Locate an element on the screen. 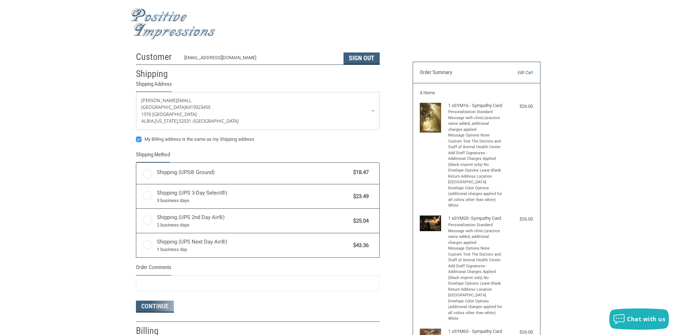 Image resolution: width=676 pixels, height=335 pixels. h3: Order Summary is located at coordinates (458, 73).